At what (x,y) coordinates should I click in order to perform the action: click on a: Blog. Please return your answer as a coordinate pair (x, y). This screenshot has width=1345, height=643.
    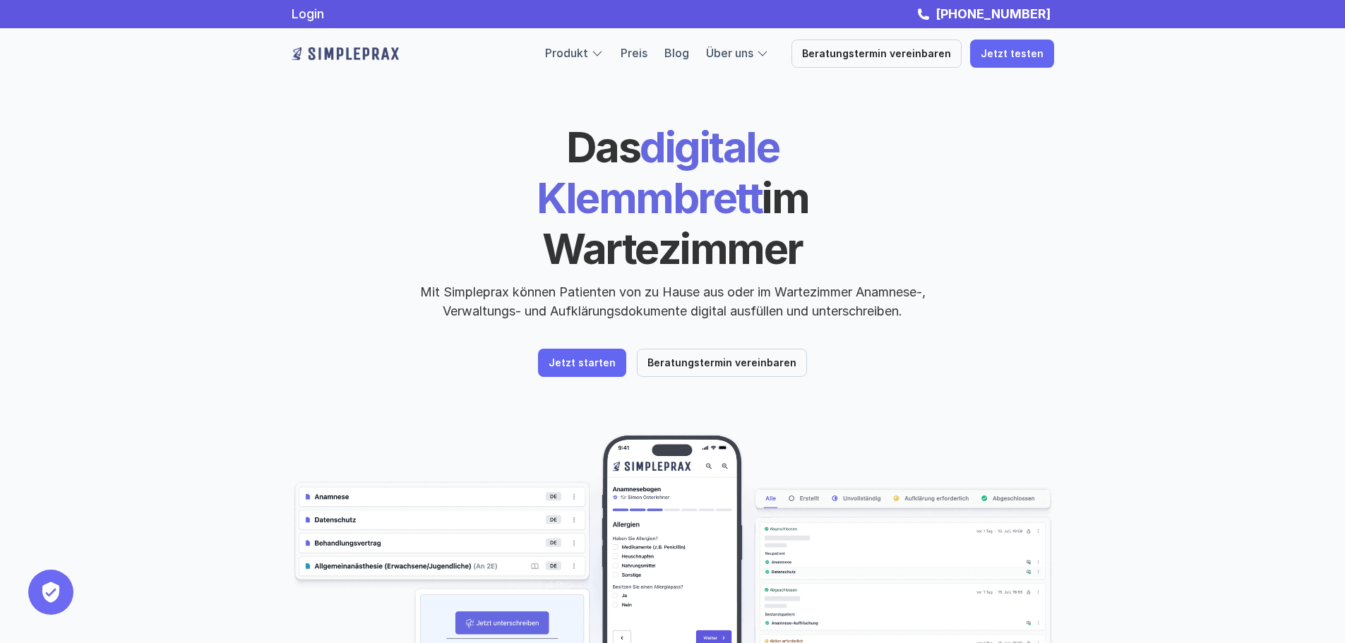
    Looking at the image, I should click on (677, 53).